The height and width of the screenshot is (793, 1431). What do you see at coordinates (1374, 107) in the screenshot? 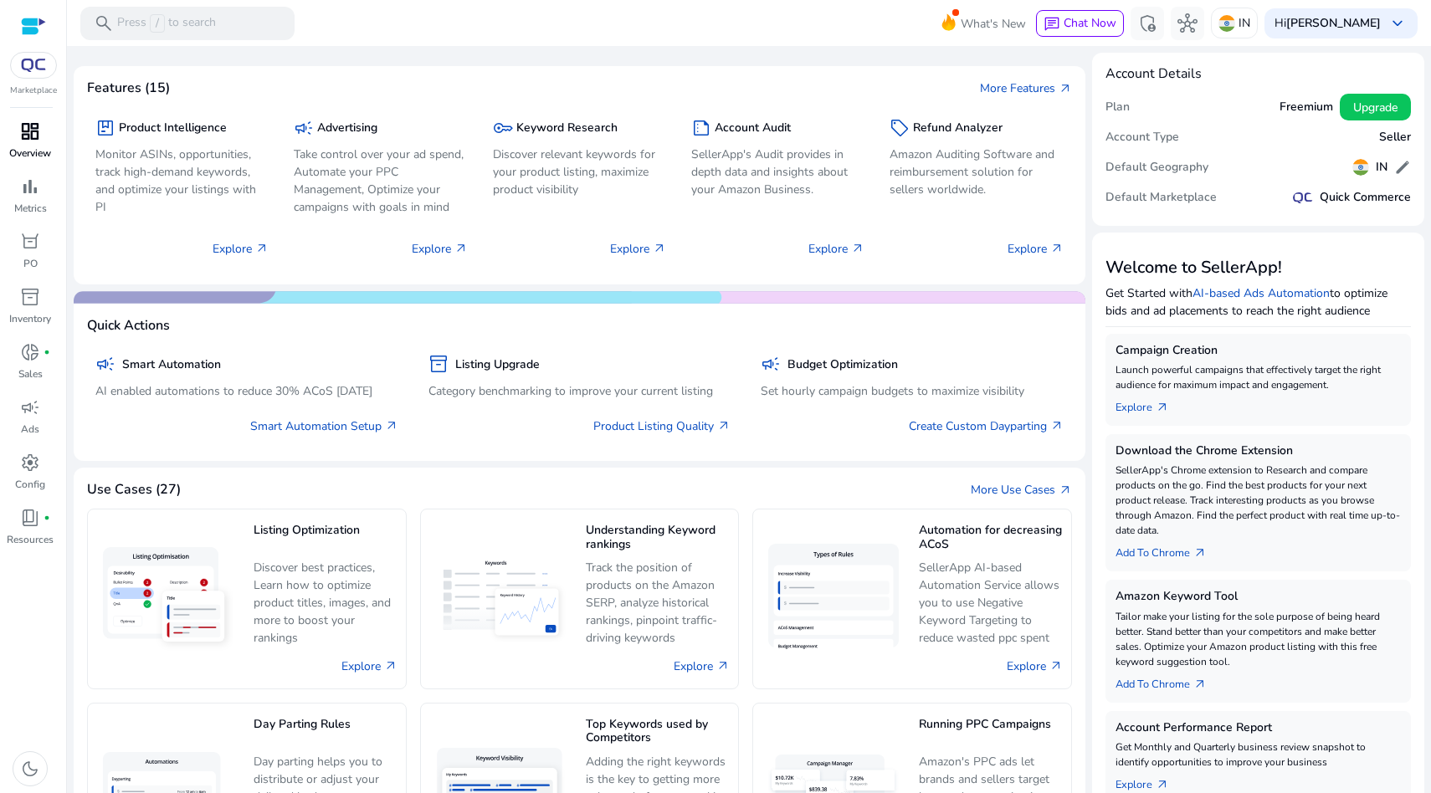
I see `button: Upgrade` at bounding box center [1374, 107].